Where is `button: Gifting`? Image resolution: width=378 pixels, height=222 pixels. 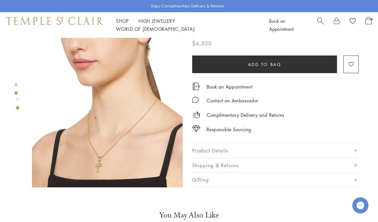 button: Gifting is located at coordinates (275, 179).